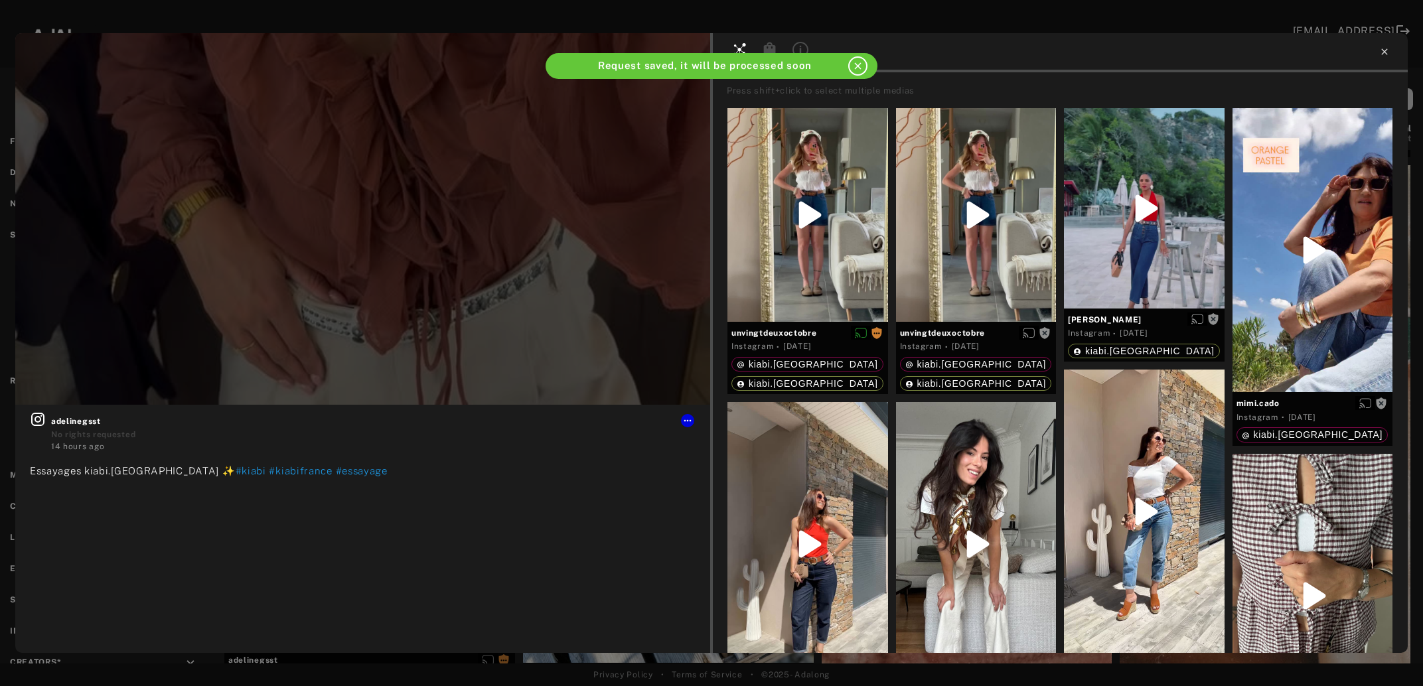 The height and width of the screenshot is (686, 1423). Describe the element at coordinates (300, 471) in the screenshot. I see `span: #kiabifrance` at that location.